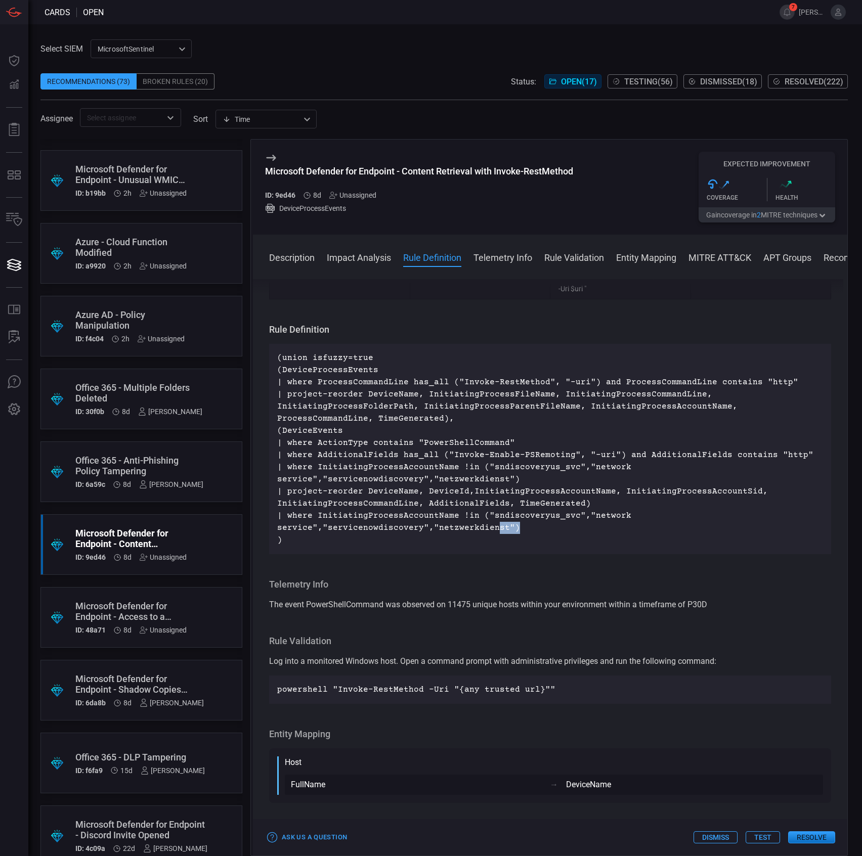 The height and width of the screenshot is (856, 862). I want to click on span: Dismissed ( 18 ), so click(728, 81).